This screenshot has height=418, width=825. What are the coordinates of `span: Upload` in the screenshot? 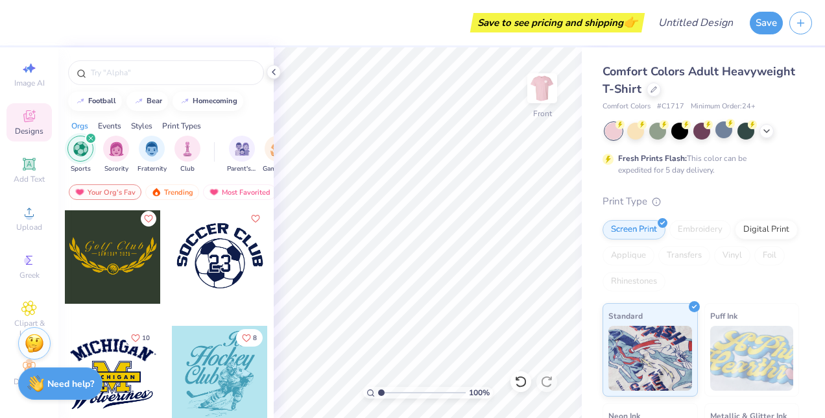 It's located at (29, 227).